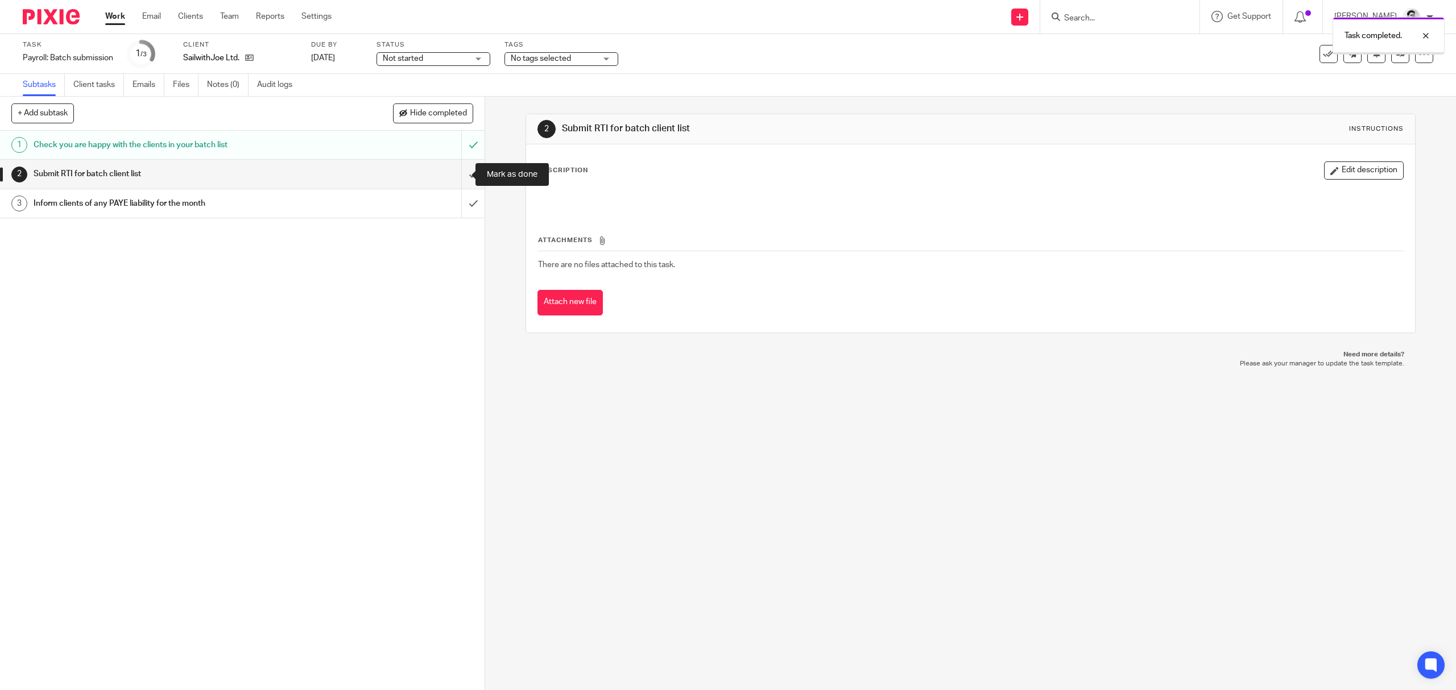 The width and height of the screenshot is (1456, 690). I want to click on a: Subtasks, so click(44, 85).